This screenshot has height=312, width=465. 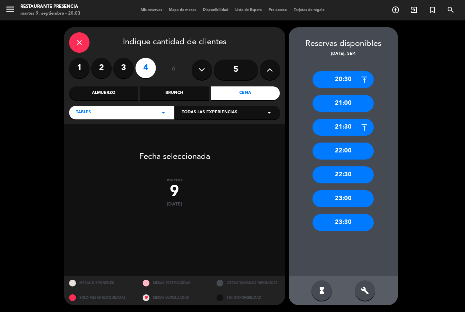 I want to click on i: add_circle_outline, so click(x=396, y=10).